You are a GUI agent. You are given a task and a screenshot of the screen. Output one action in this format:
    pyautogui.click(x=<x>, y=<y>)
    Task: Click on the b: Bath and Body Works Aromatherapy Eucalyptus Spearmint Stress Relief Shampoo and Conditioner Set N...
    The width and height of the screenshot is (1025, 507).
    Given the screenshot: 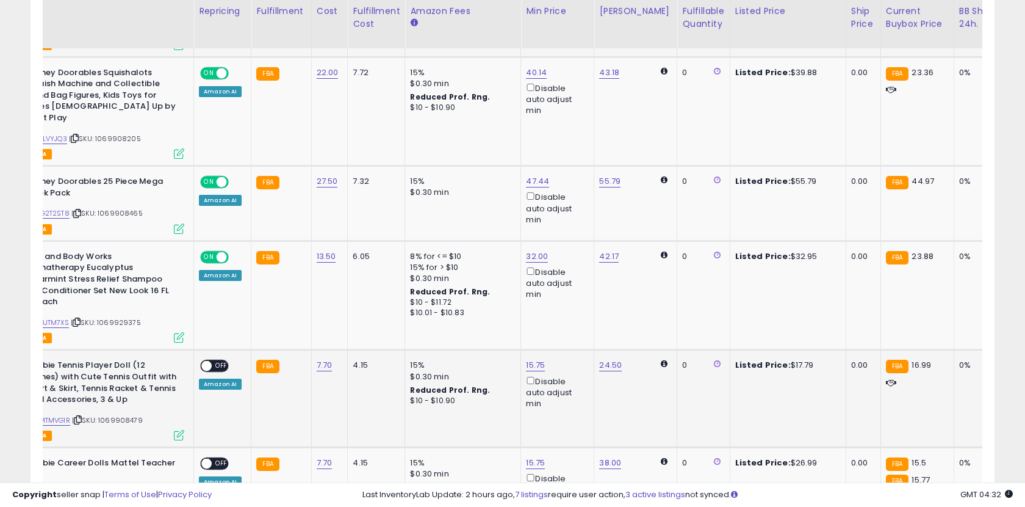 What is the action you would take?
    pyautogui.click(x=97, y=281)
    